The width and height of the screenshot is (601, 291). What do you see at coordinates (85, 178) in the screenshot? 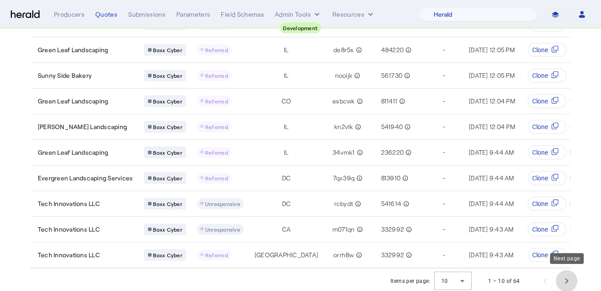
I see `span: Evergreen Landscaping Services` at bounding box center [85, 178].